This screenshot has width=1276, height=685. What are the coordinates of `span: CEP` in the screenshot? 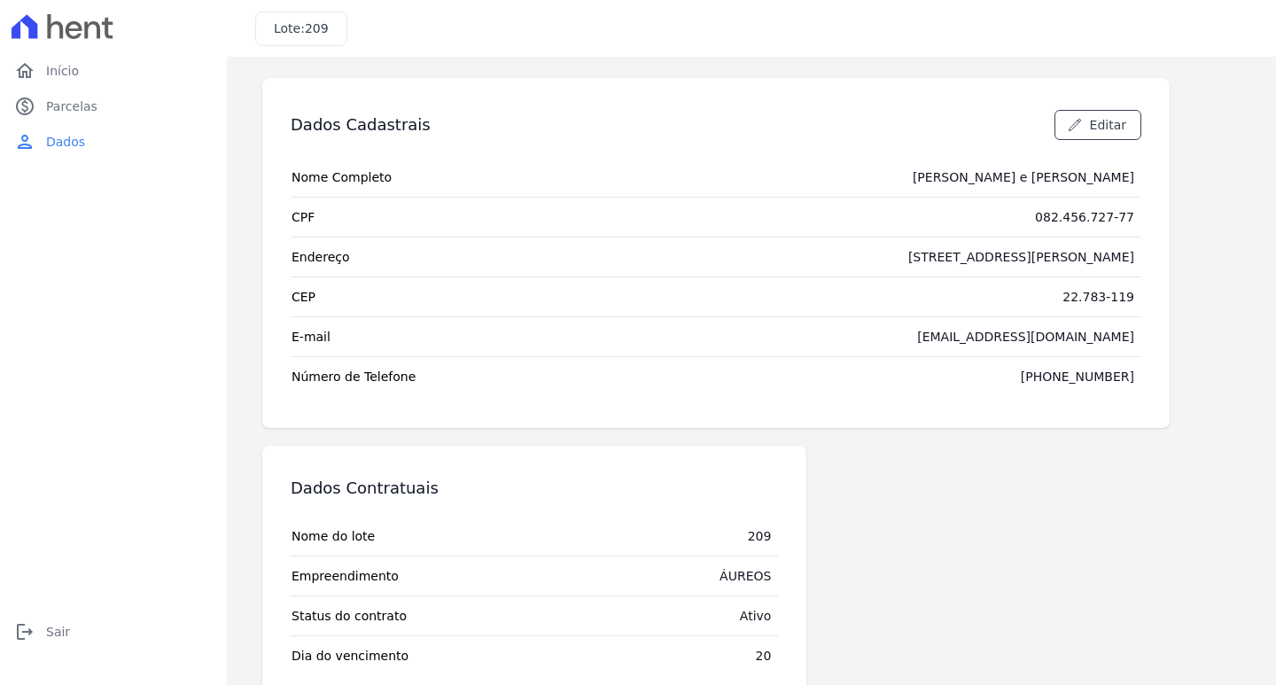 It's located at (303, 297).